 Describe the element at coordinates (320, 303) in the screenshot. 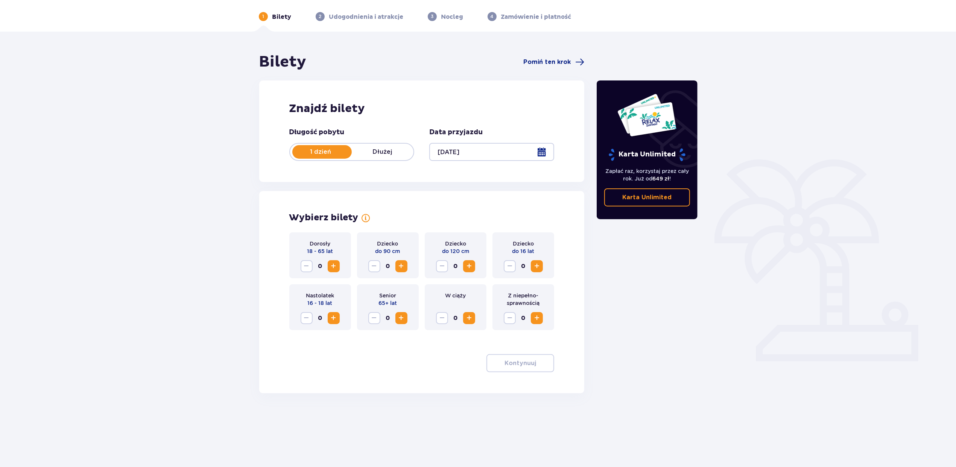

I see `p: 16 - 18 lat` at that location.